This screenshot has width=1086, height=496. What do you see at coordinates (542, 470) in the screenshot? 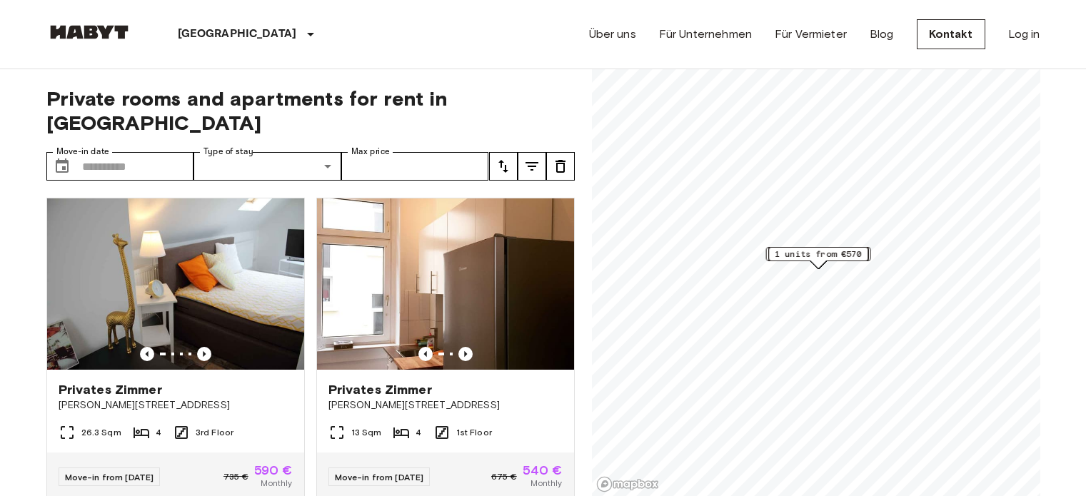
I see `span: 540 €` at bounding box center [542, 470].